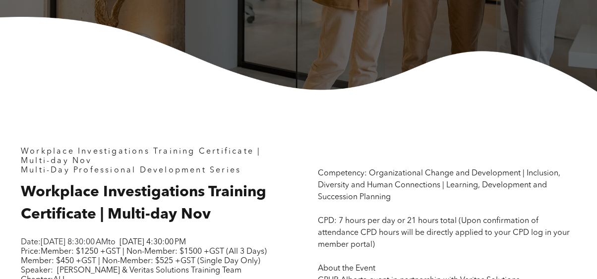  Describe the element at coordinates (144, 256) in the screenshot. I see `span: Price:` at that location.